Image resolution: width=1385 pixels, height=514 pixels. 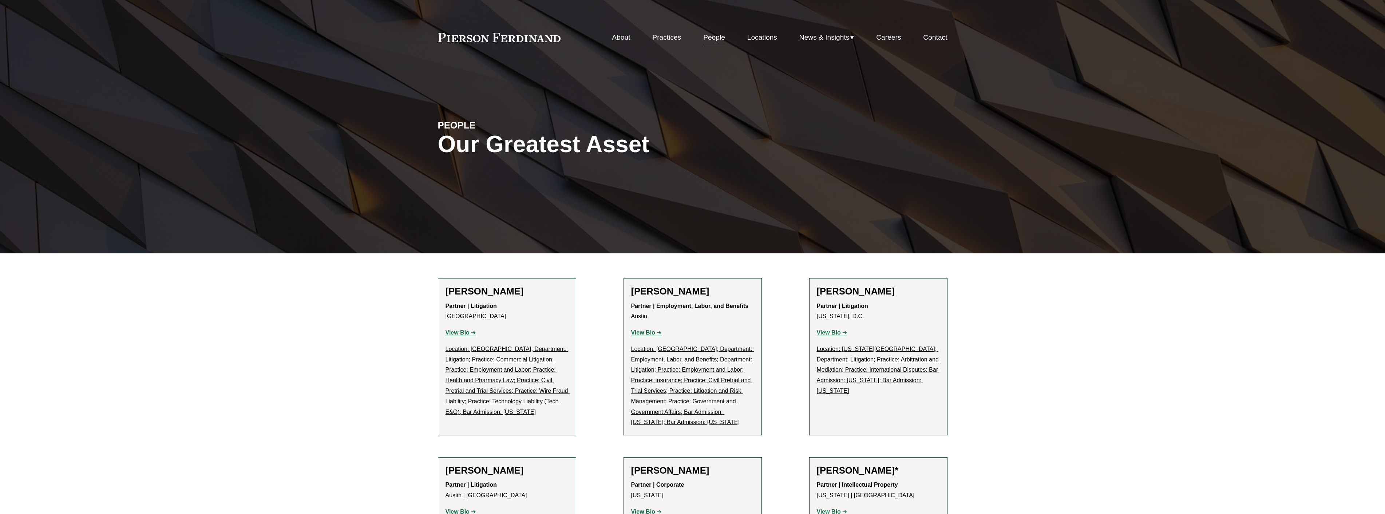 What do you see at coordinates (935, 37) in the screenshot?
I see `a: Contact` at bounding box center [935, 37].